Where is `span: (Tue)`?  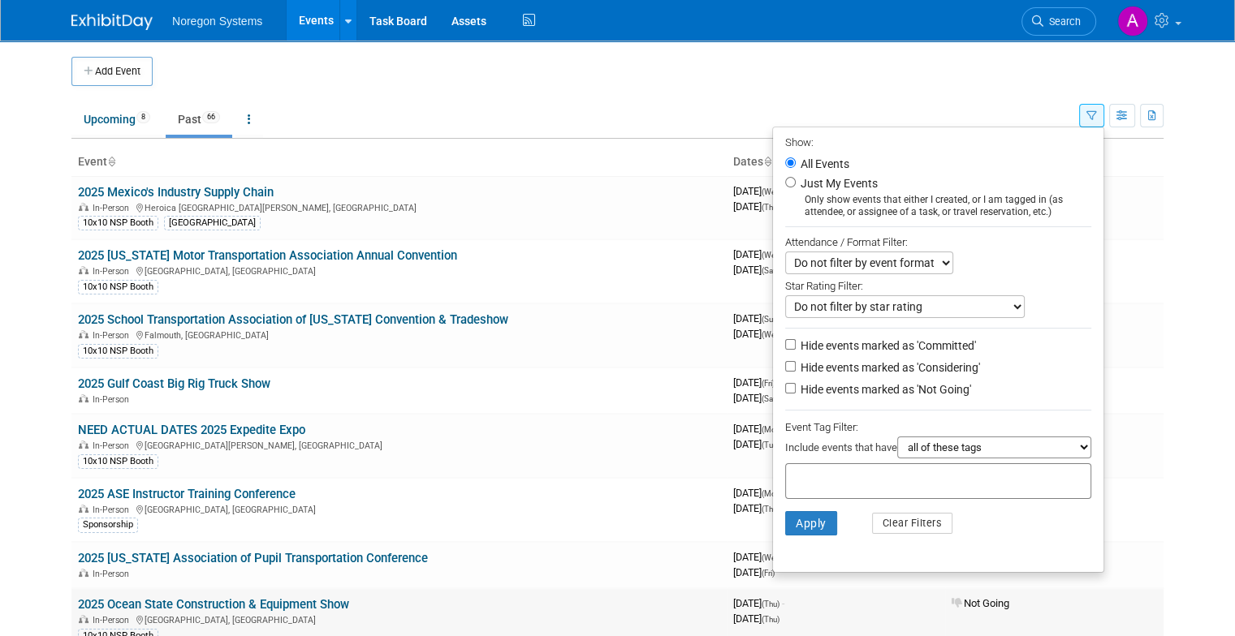
span: (Tue) is located at coordinates (770, 445).